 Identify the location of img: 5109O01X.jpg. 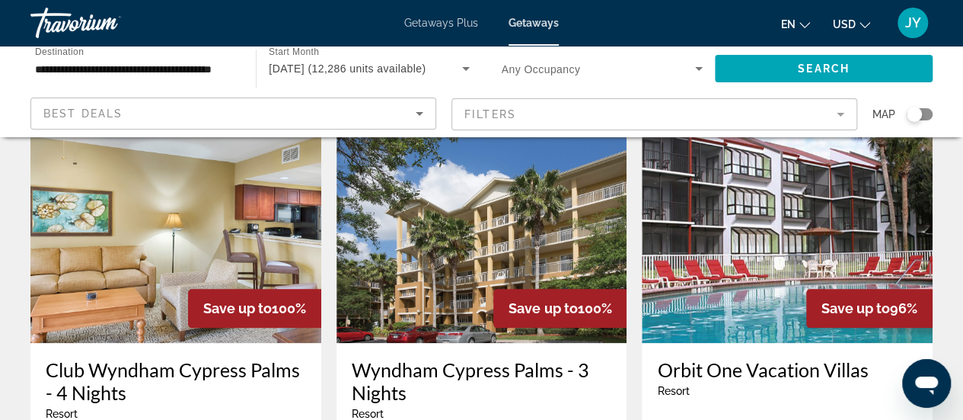
(787, 221).